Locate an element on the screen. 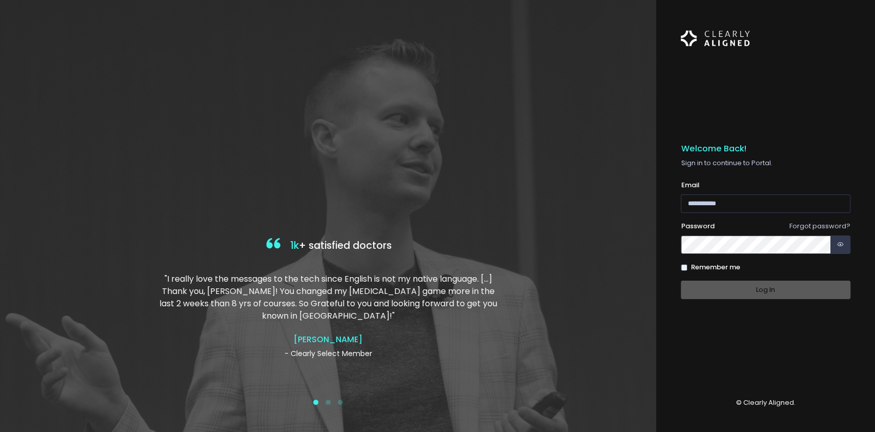  p: "I really love the messages to the tech since English is not my native language. […] Thank you, [... is located at coordinates (328, 297).